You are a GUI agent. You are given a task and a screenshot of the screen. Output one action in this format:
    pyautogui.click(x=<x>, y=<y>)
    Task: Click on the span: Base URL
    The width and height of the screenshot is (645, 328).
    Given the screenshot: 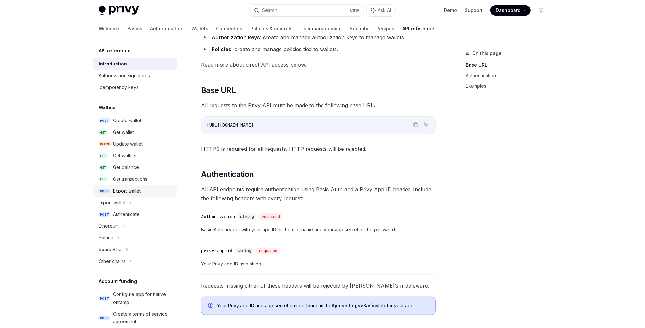 What is the action you would take?
    pyautogui.click(x=218, y=90)
    